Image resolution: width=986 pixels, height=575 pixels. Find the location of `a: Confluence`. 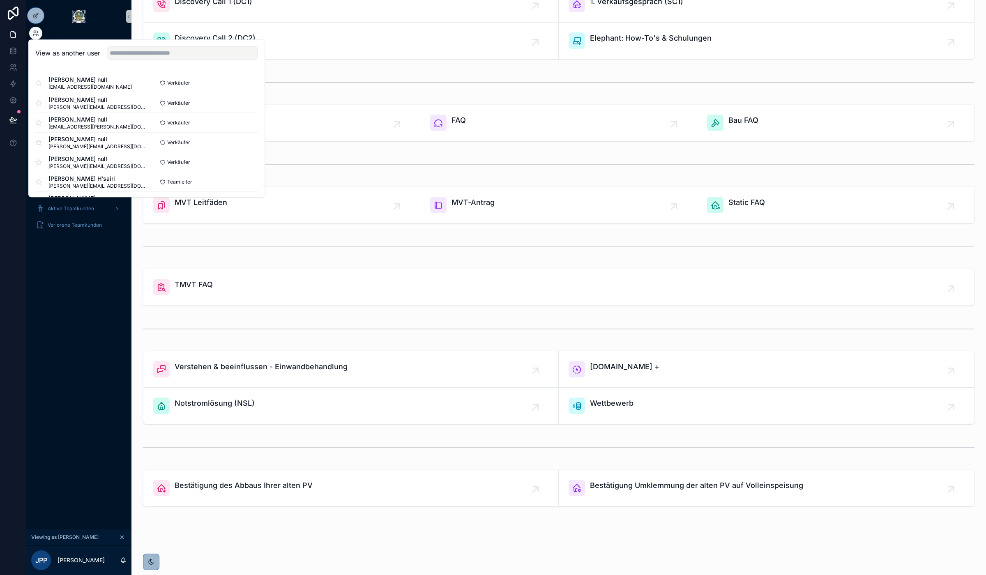

a: Confluence is located at coordinates (282, 123).